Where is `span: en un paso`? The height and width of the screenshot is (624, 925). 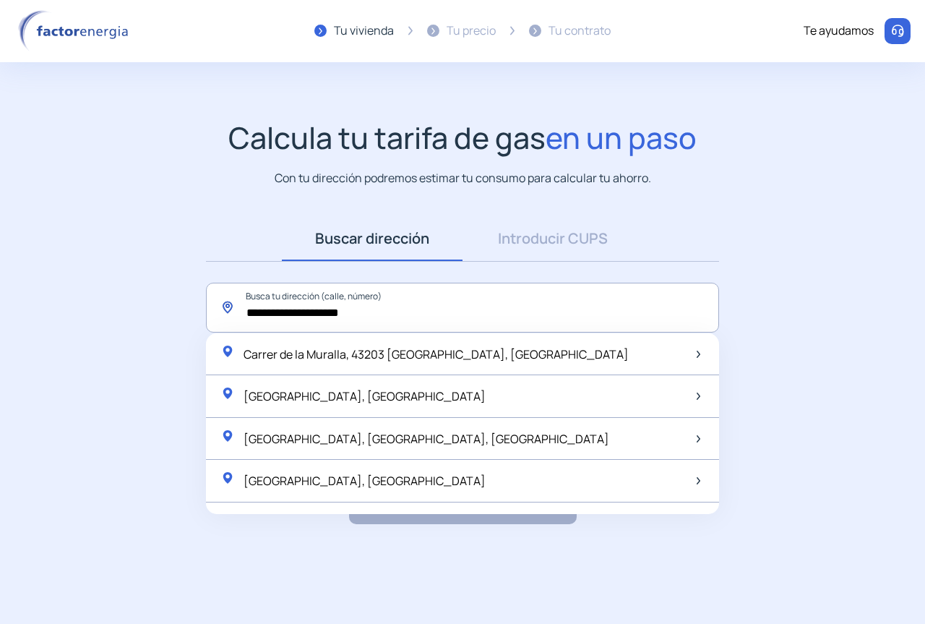 span: en un paso is located at coordinates (621, 137).